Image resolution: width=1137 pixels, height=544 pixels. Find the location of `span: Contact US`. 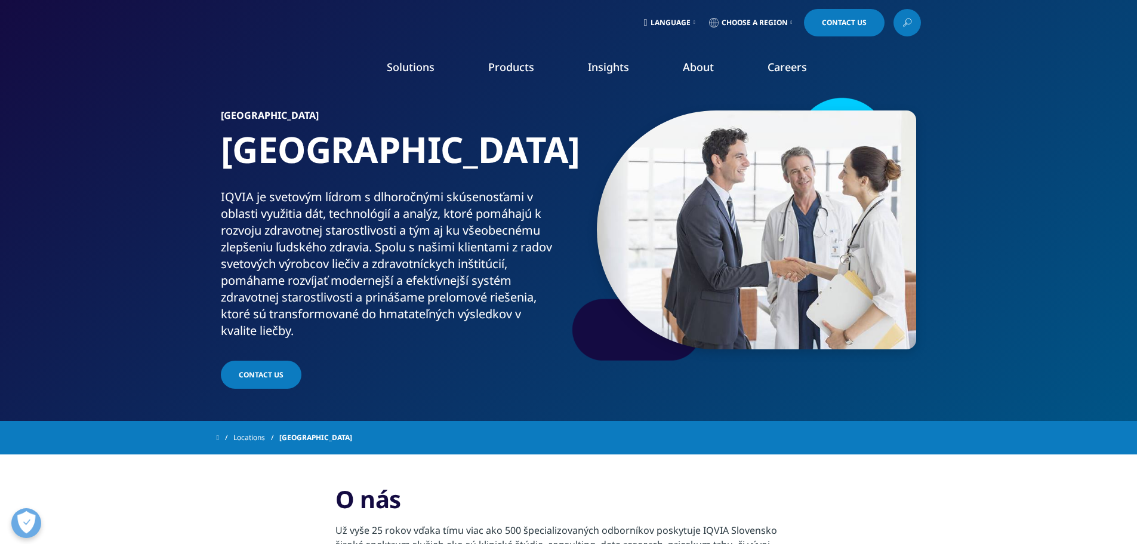

span: Contact US is located at coordinates (261, 374).